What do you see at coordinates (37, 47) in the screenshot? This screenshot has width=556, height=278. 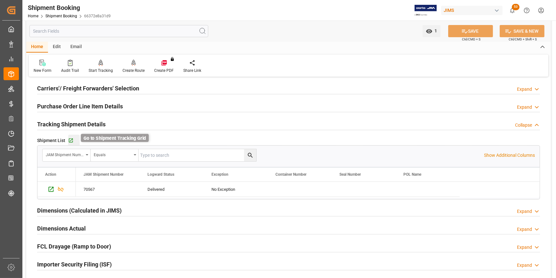 I see `div: Home` at bounding box center [37, 47].